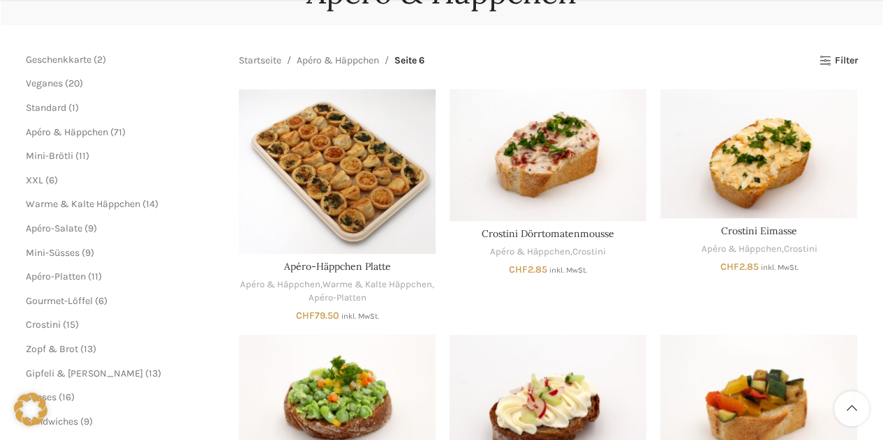 The height and width of the screenshot is (440, 883). Describe the element at coordinates (260, 61) in the screenshot. I see `a: Startseite` at that location.